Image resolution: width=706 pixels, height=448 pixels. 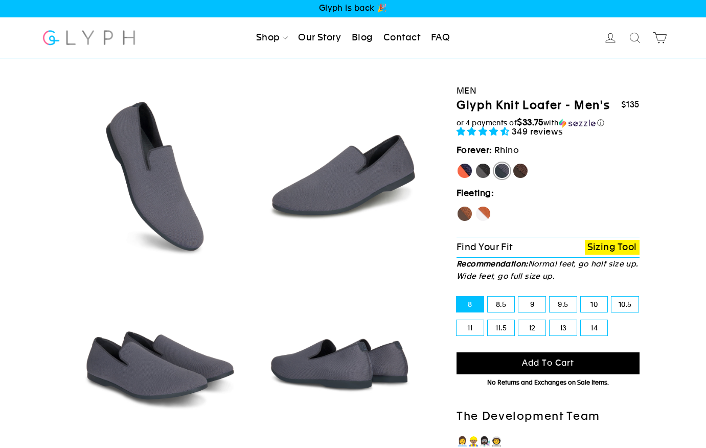 What do you see at coordinates (532, 304) in the screenshot?
I see `label: 9` at bounding box center [532, 304].